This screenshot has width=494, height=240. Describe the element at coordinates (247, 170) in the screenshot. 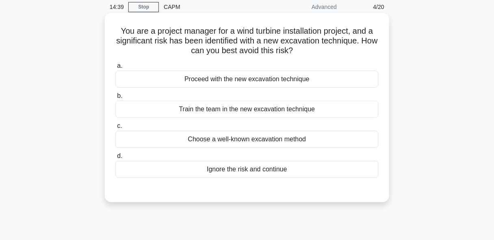

I see `div: Ignore the risk and continue` at that location.